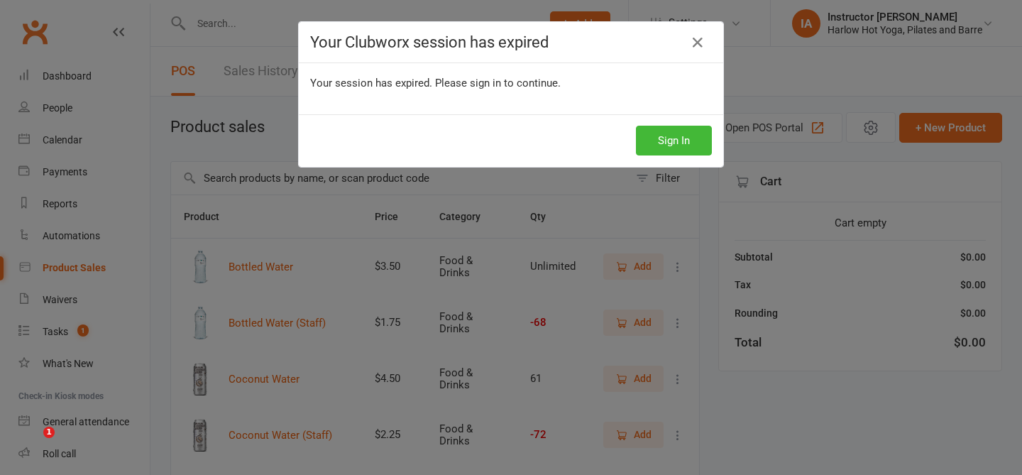 Image resolution: width=1022 pixels, height=475 pixels. What do you see at coordinates (511, 42) in the screenshot?
I see `h4: Your Clubworx session has expired` at bounding box center [511, 42].